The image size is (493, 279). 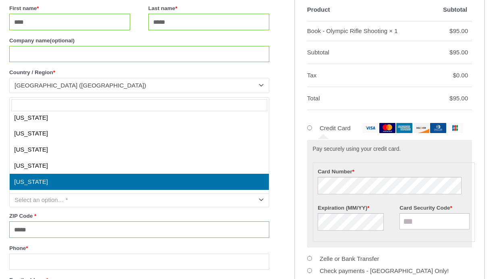 What do you see at coordinates (139, 200) in the screenshot?
I see `span: State` at bounding box center [139, 200].